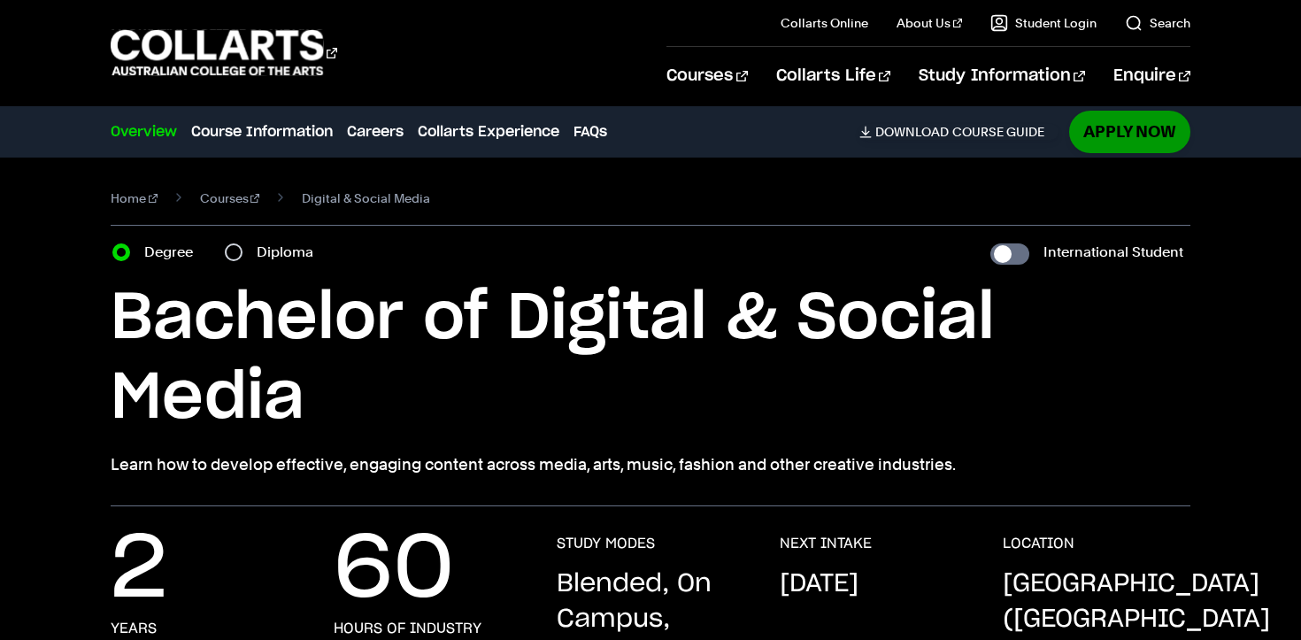  I want to click on a: Overview, so click(143, 132).